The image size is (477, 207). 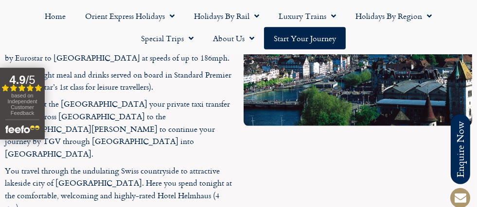 What do you see at coordinates (55, 16) in the screenshot?
I see `a: Home` at bounding box center [55, 16].